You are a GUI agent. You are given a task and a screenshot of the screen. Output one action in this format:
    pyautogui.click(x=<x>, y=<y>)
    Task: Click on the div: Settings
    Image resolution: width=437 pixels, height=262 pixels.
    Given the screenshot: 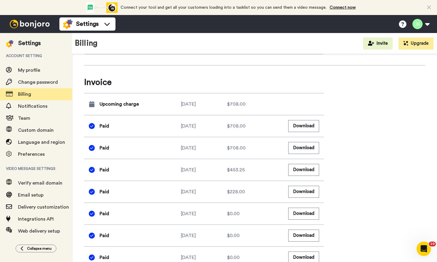 What is the action you would take?
    pyautogui.click(x=29, y=43)
    